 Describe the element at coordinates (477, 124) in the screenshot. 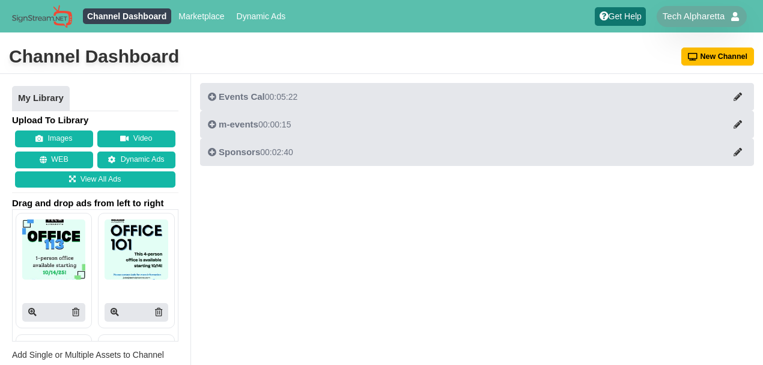

I see `button: m-events00:00:15` at that location.